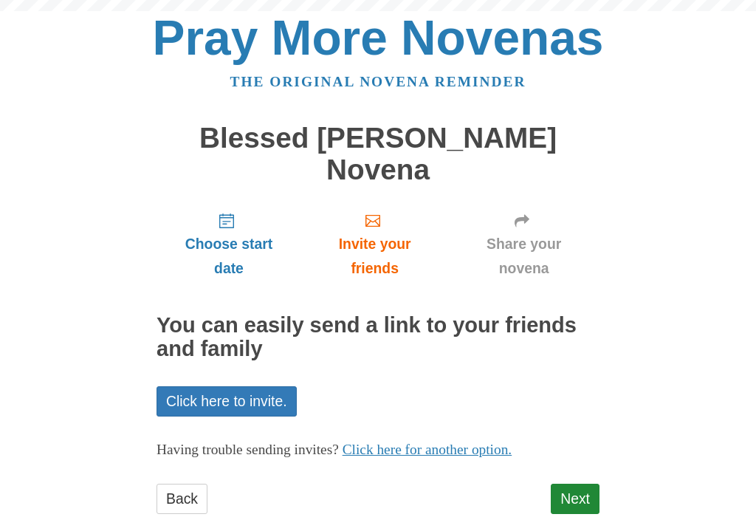  Describe the element at coordinates (378, 38) in the screenshot. I see `a: Pray More Novenas` at that location.